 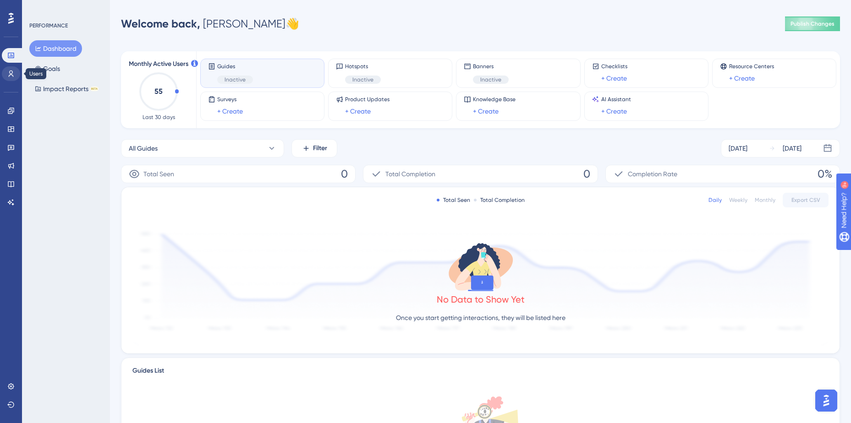 I want to click on p: Once you start getting interactions, they will be listed here, so click(x=480, y=318).